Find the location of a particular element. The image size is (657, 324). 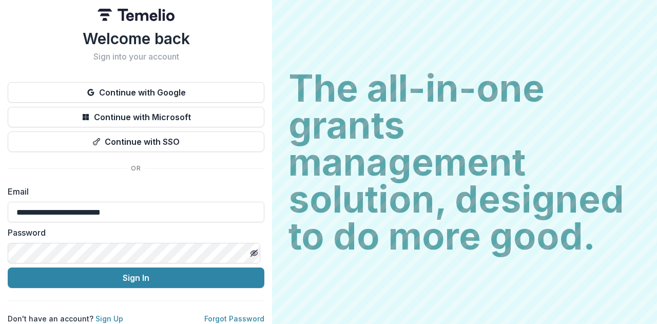

label: Password is located at coordinates (133, 232).